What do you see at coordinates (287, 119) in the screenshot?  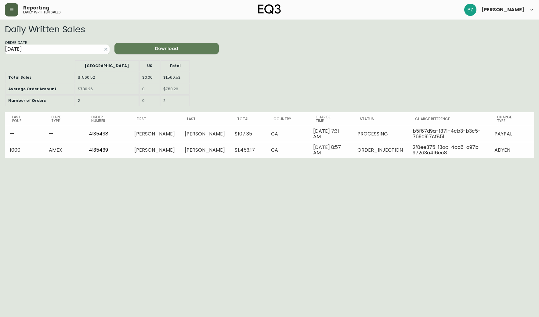 I see `th: Country` at bounding box center [287, 119].